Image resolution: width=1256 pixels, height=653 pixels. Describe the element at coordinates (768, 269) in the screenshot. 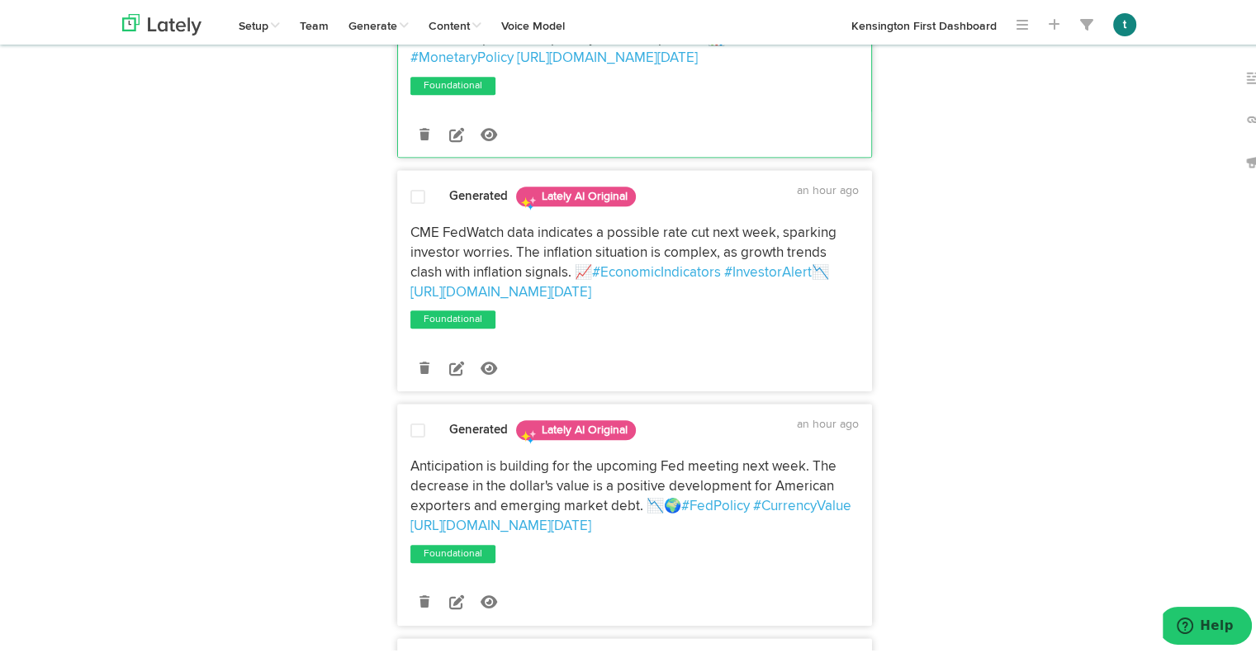

I see `a: #InvestorAlert` at that location.